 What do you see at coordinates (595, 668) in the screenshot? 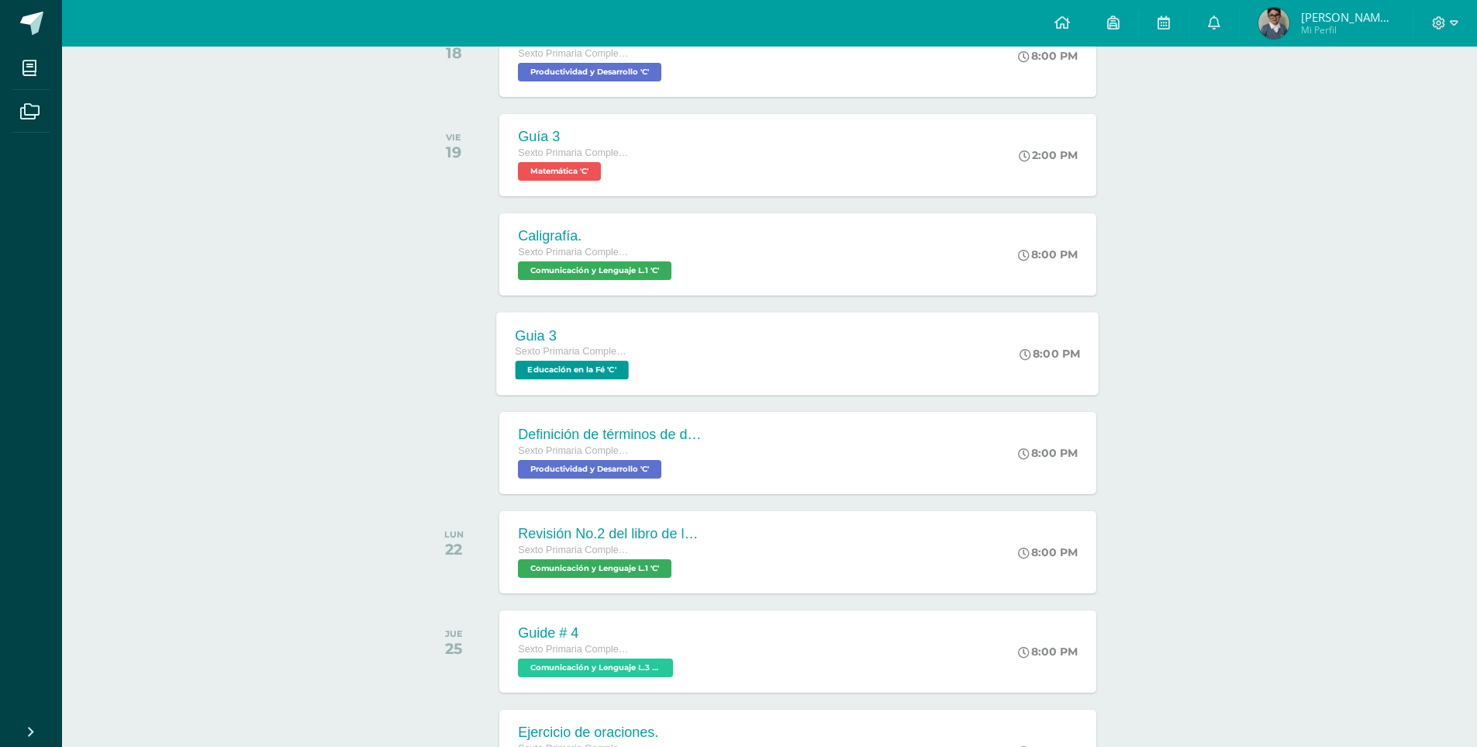
I see `span: Comunicación y Lenguaje L.3 (Inglés y Laboratorio) 'C'` at bounding box center [595, 668].